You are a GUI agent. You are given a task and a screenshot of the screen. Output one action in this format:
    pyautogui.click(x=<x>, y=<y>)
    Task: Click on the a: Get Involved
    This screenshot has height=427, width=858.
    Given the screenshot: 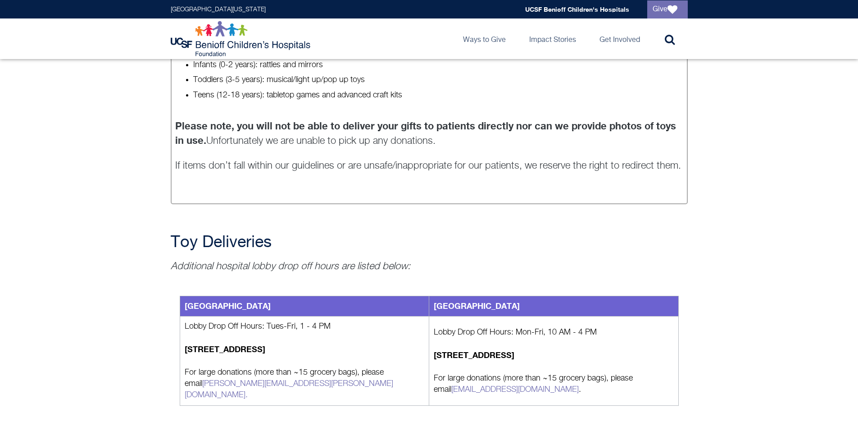 What is the action you would take?
    pyautogui.click(x=620, y=39)
    